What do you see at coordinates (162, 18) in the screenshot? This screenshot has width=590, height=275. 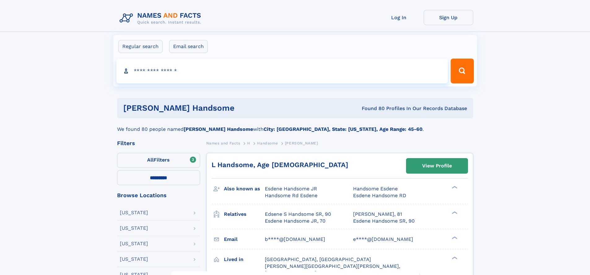 I see `img: Logo Names and Facts` at bounding box center [162, 18].